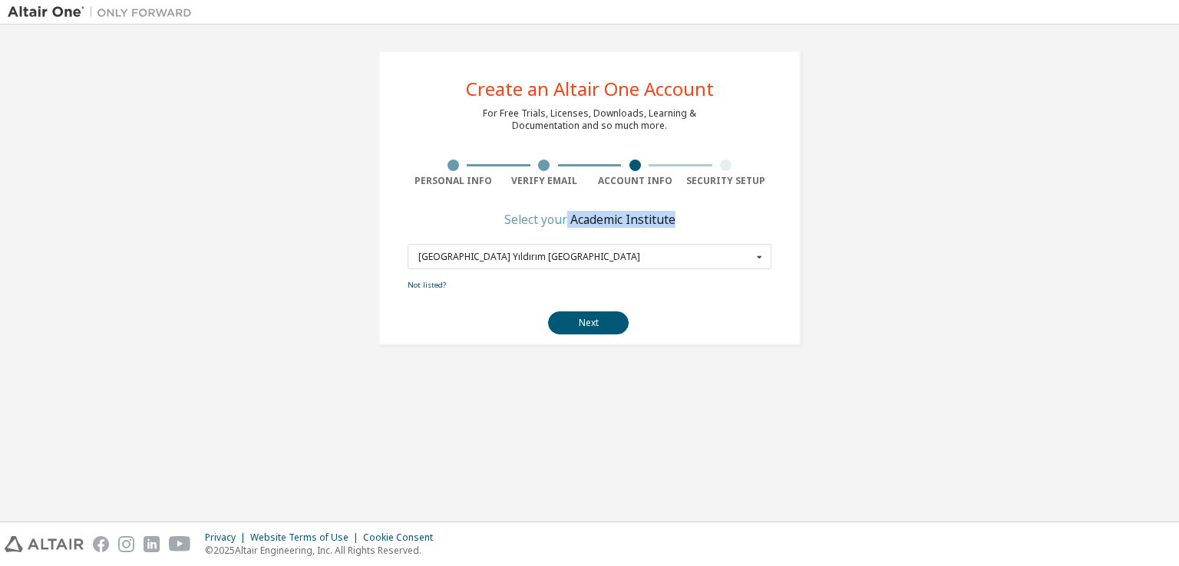 This screenshot has width=1179, height=566. Describe the element at coordinates (589, 89) in the screenshot. I see `div: Create an Altair One Account` at that location.